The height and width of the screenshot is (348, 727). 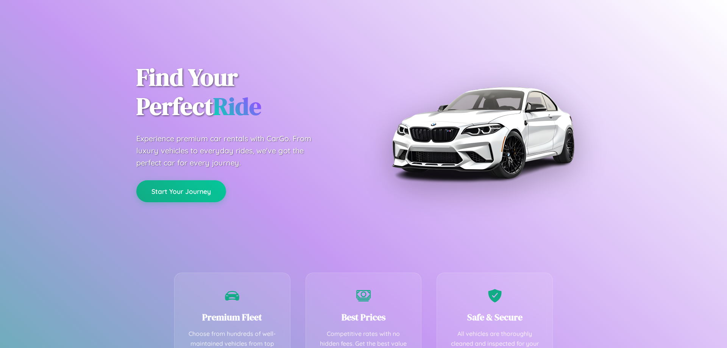 I want to click on h3: Safe & Secure, so click(x=495, y=317).